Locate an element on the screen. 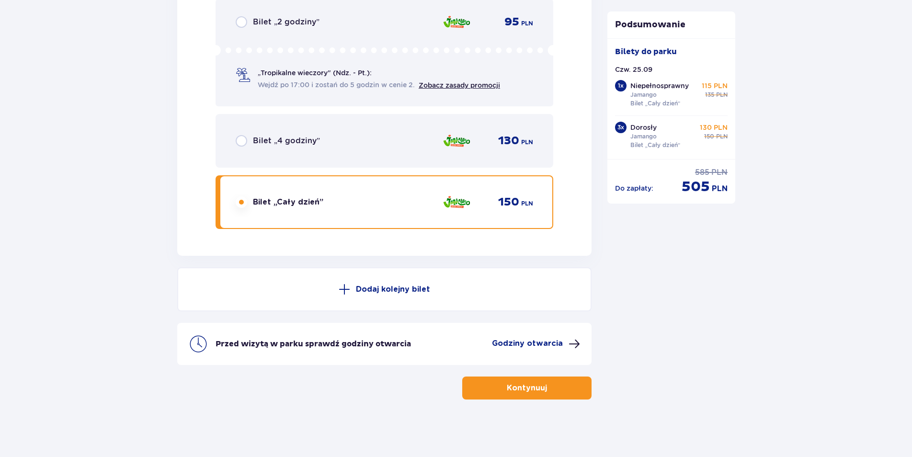 This screenshot has height=457, width=912. p: 130 is located at coordinates (509, 141).